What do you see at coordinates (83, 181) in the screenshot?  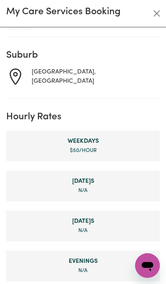 I see `span: Saturday rate` at bounding box center [83, 181].